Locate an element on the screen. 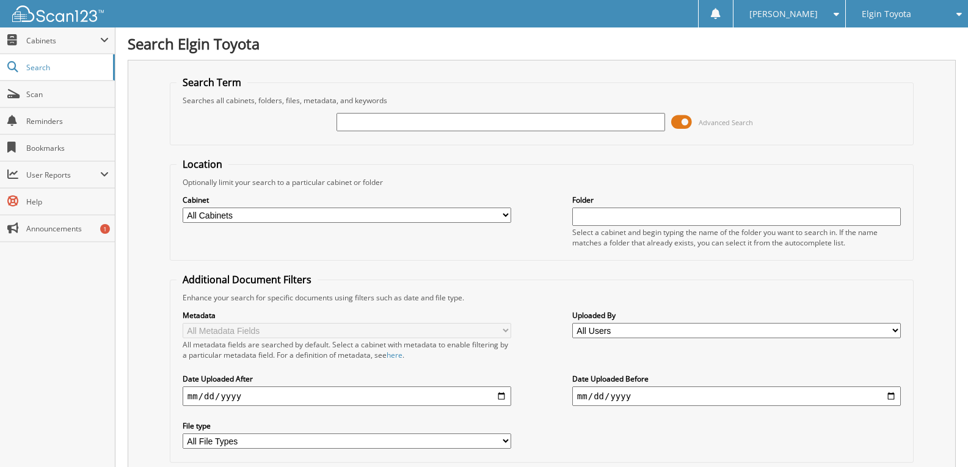  img: scan123-logo-white.svg is located at coordinates (58, 13).